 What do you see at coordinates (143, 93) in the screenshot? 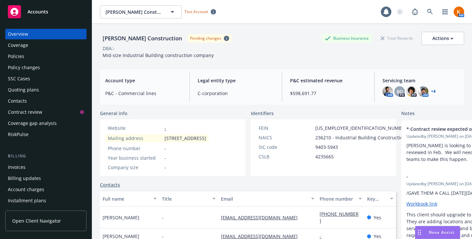
I see `span: P&C - Commercial lines` at bounding box center [143, 93].